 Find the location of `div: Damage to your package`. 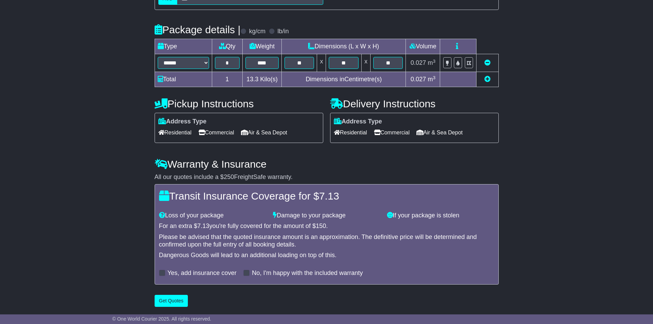

div: Damage to your package is located at coordinates (326, 216).